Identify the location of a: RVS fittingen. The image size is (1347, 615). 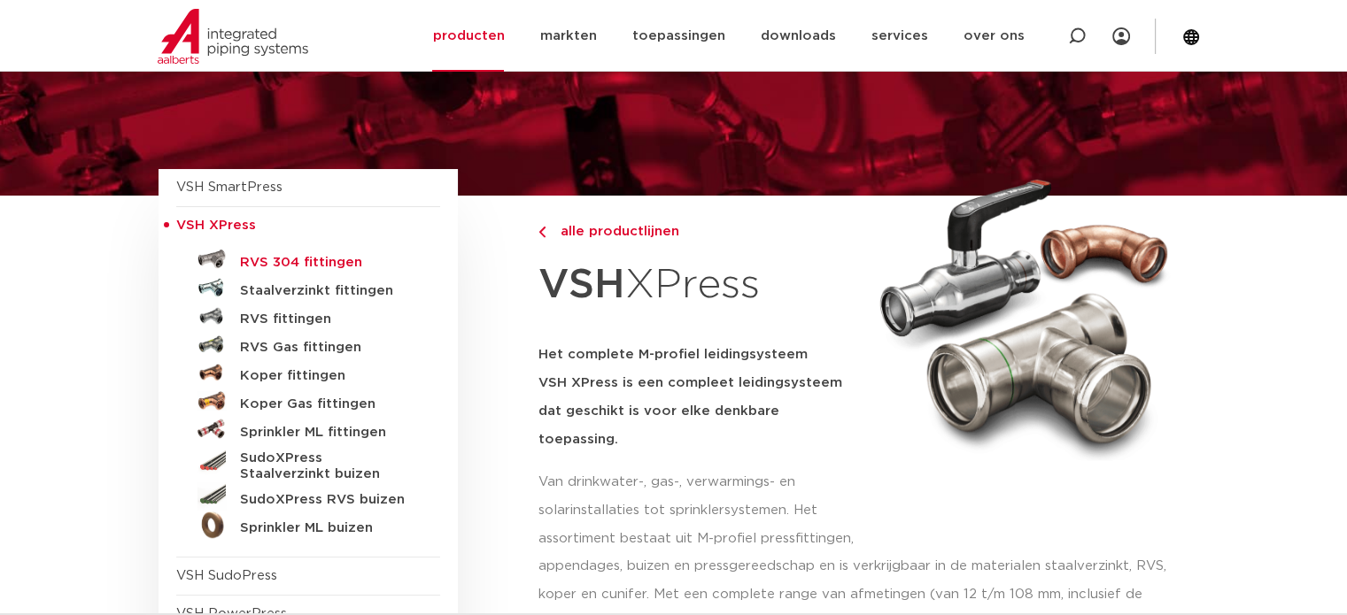
(308, 316).